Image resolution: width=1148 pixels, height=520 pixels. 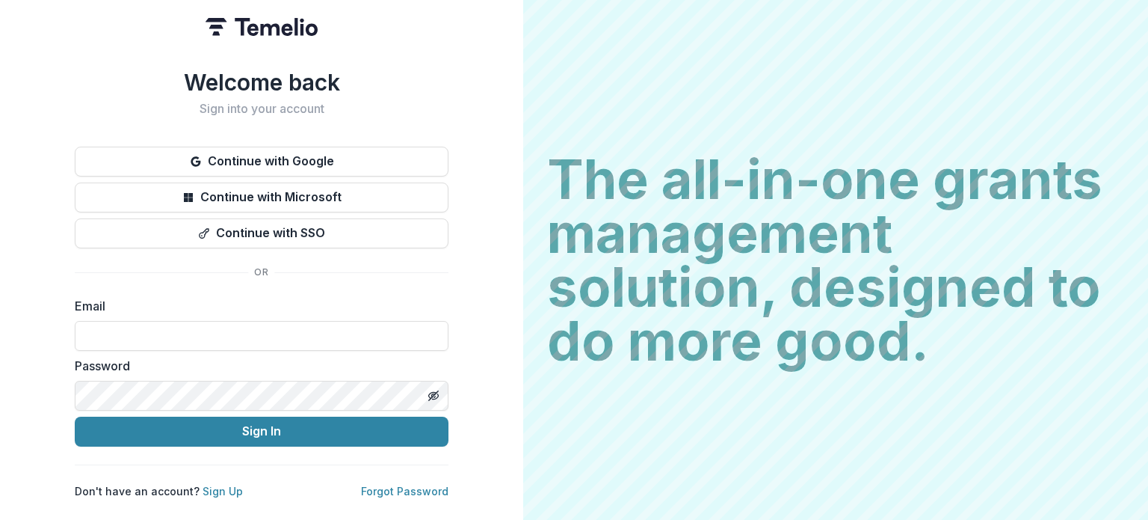 I want to click on a: Forgot Password, so click(x=404, y=490).